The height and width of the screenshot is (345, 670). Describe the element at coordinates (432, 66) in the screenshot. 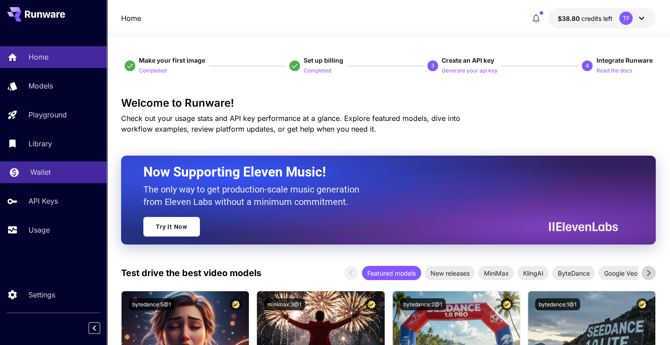

I see `p: 3` at that location.